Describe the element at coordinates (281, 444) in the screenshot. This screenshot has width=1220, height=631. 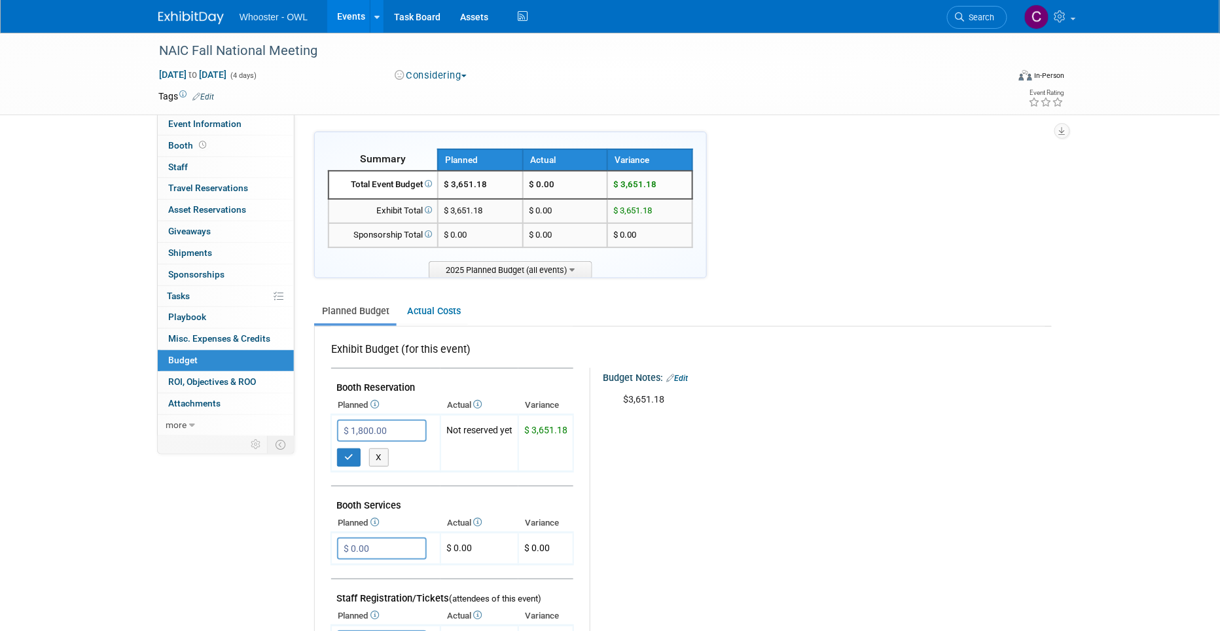
I see `td: Toggle Event Tabs` at that location.